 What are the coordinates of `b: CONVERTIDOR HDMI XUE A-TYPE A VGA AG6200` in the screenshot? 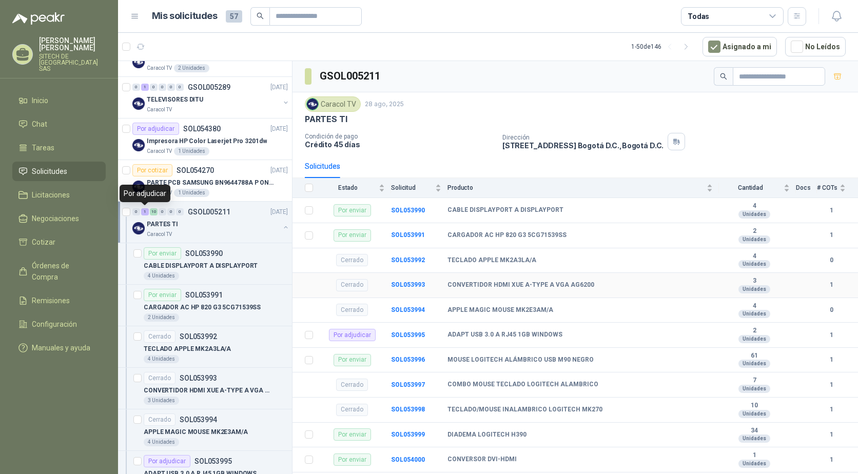 It's located at (521, 285).